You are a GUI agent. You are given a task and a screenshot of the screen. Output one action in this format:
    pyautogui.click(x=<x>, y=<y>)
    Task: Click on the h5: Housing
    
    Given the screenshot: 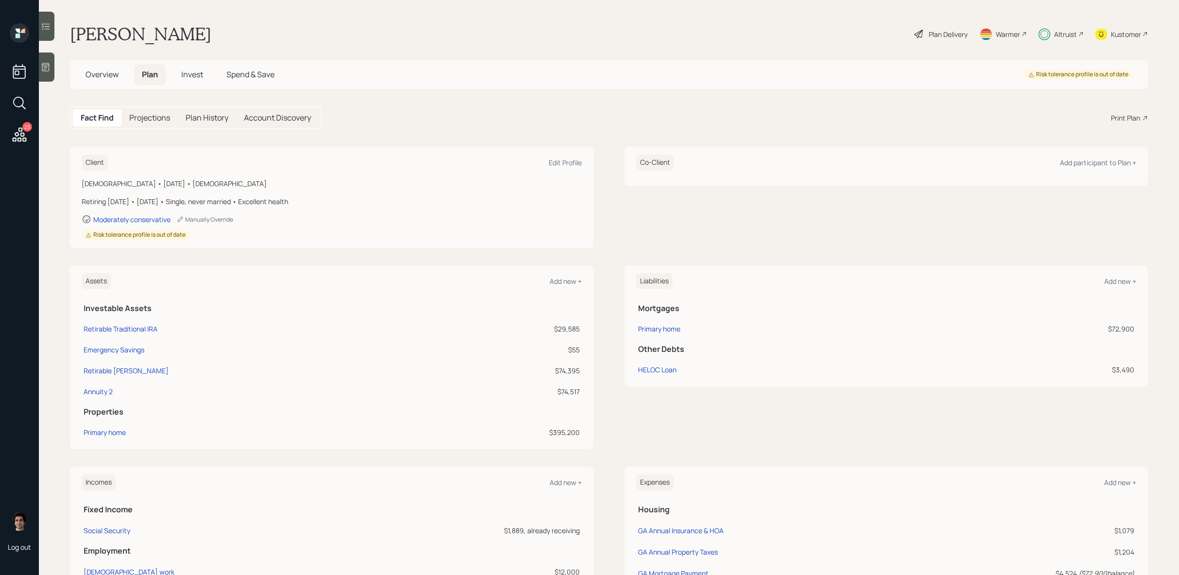 What is the action you would take?
    pyautogui.click(x=886, y=509)
    